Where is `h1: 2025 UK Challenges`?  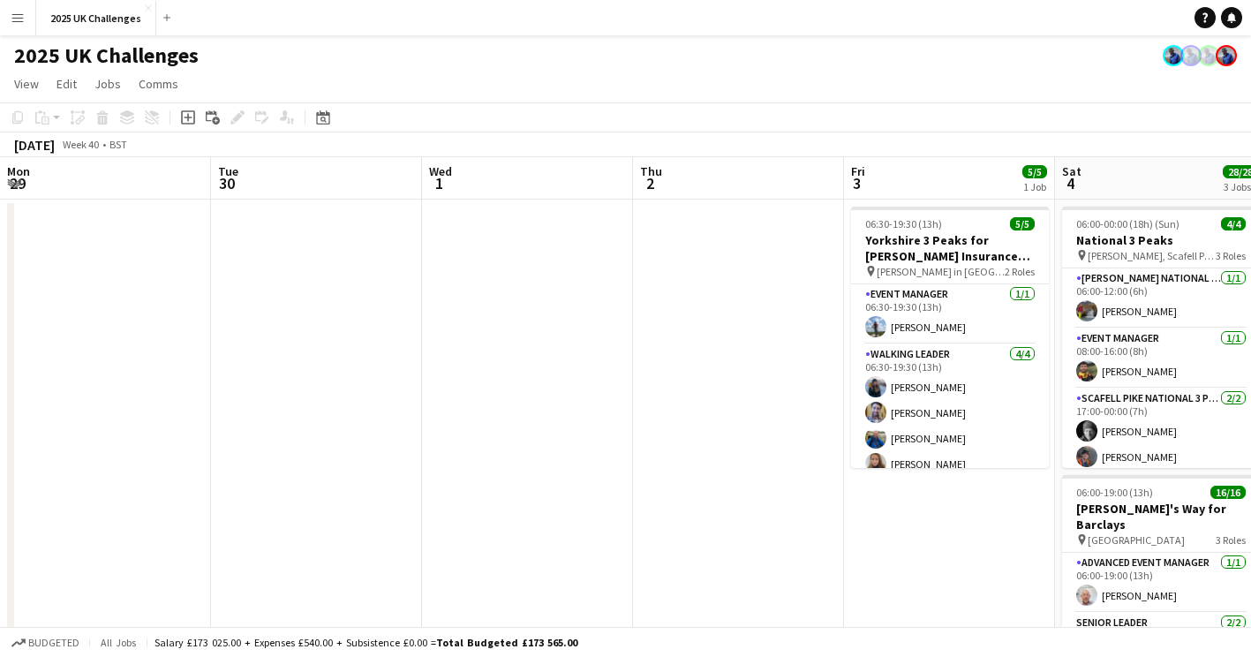 h1: 2025 UK Challenges is located at coordinates (106, 56).